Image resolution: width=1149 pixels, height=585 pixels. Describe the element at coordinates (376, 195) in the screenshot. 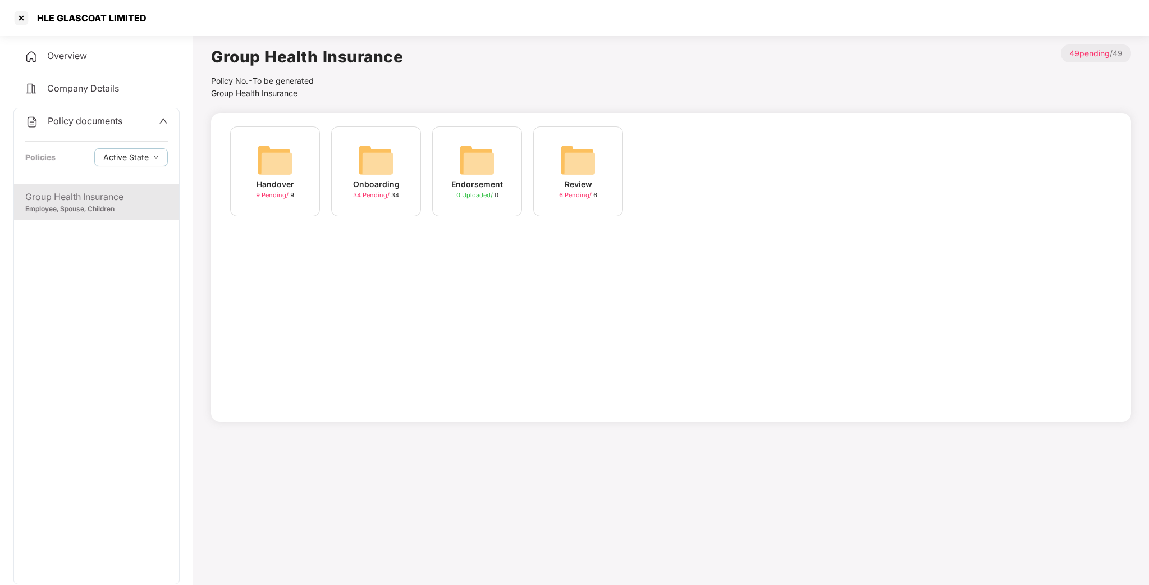

I see `div: 34` at that location.